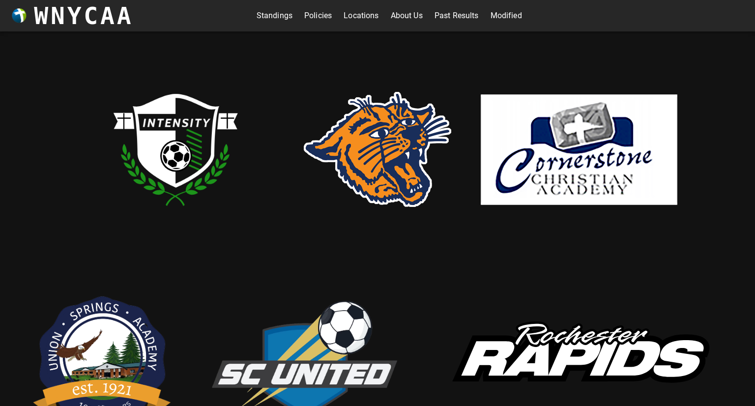 The image size is (755, 406). I want to click on a: Past Results, so click(456, 16).